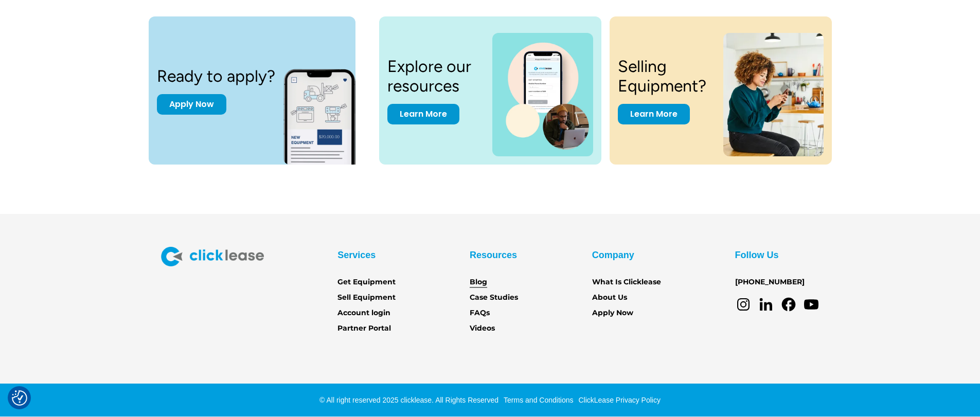  What do you see at coordinates (613, 255) in the screenshot?
I see `div: Company` at bounding box center [613, 255].